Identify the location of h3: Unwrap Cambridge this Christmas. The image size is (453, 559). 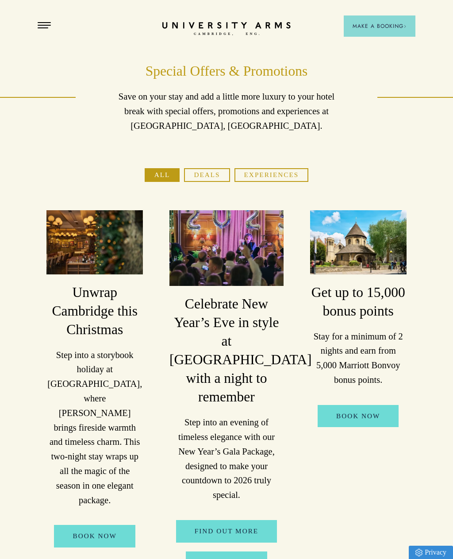
(95, 311).